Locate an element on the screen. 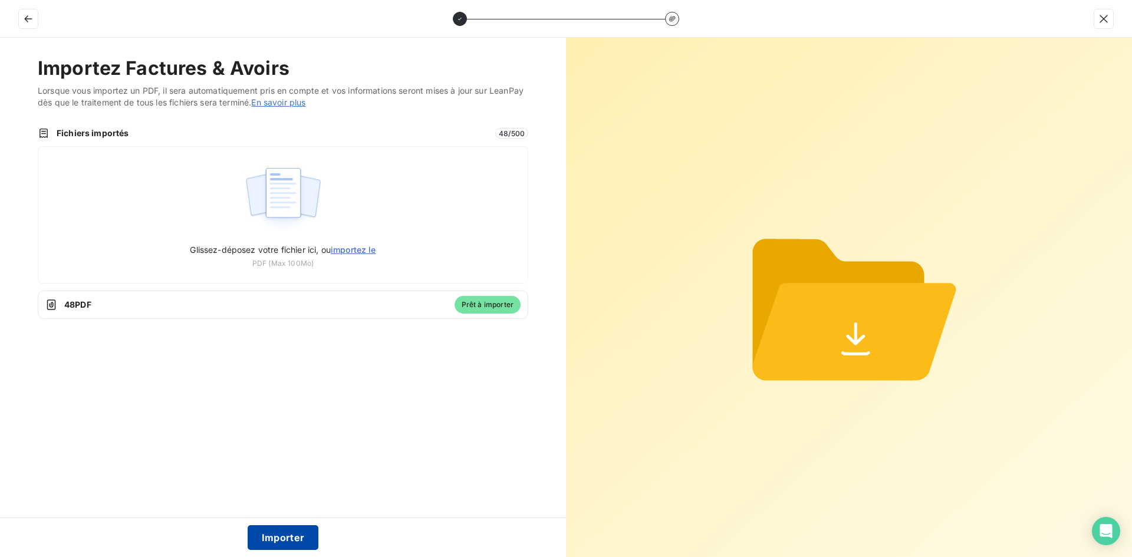 The image size is (1132, 557). a: En savoir plus is located at coordinates (278, 102).